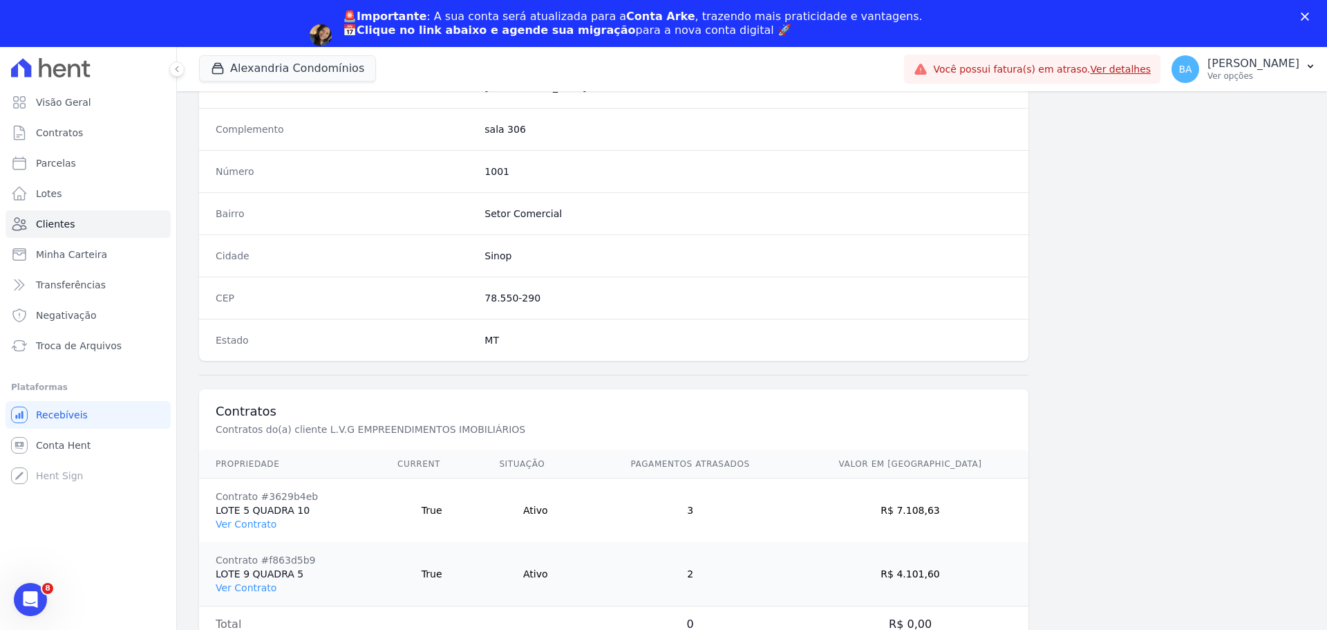  I want to click on dd: Setor Comercial, so click(748, 214).